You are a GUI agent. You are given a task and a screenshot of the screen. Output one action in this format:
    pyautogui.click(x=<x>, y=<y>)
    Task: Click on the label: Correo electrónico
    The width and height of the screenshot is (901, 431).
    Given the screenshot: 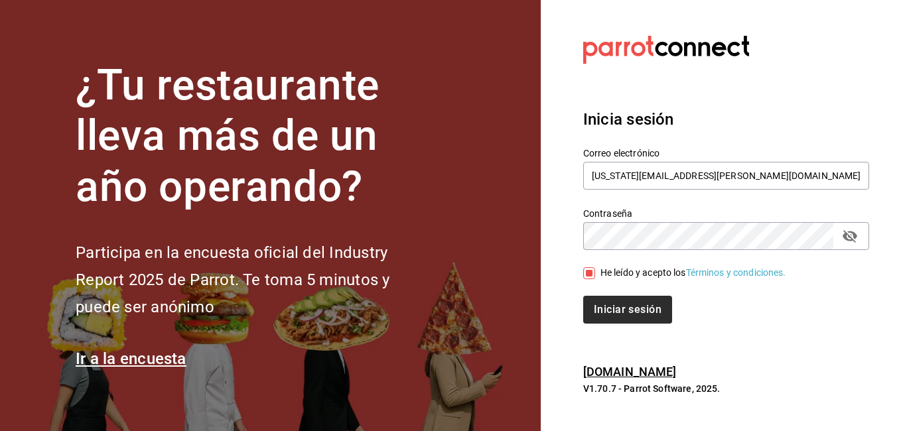 What is the action you would take?
    pyautogui.click(x=726, y=153)
    